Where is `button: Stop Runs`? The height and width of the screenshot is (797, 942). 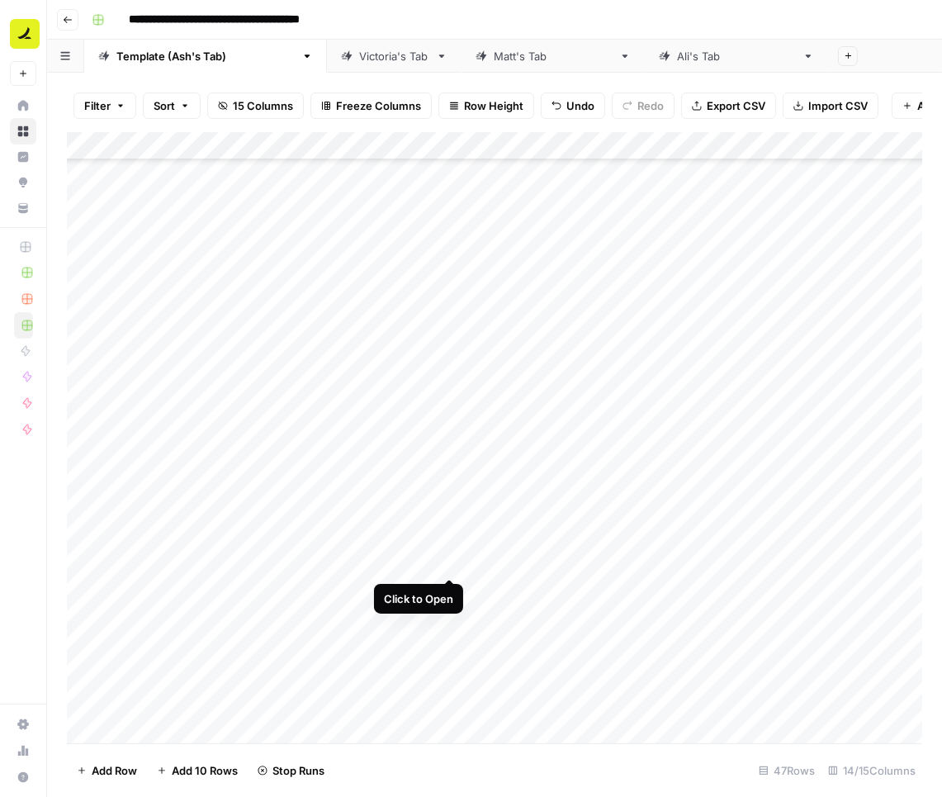
button: Stop Runs is located at coordinates (291, 771).